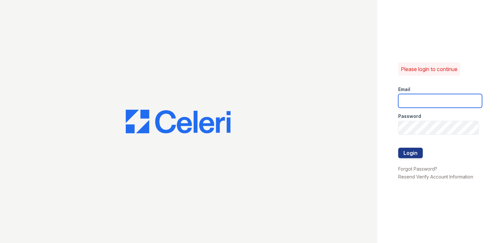 This screenshot has width=503, height=243. I want to click on label: Email, so click(404, 89).